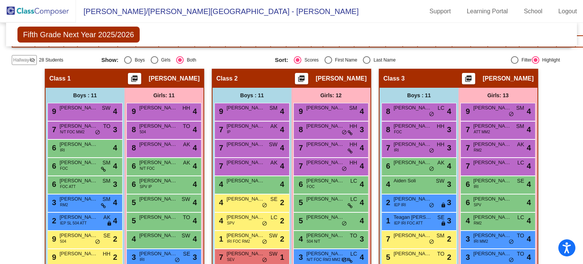 Image resolution: width=583 pixels, height=264 pixels. What do you see at coordinates (394, 79) in the screenshot?
I see `span: Class 3` at bounding box center [394, 79].